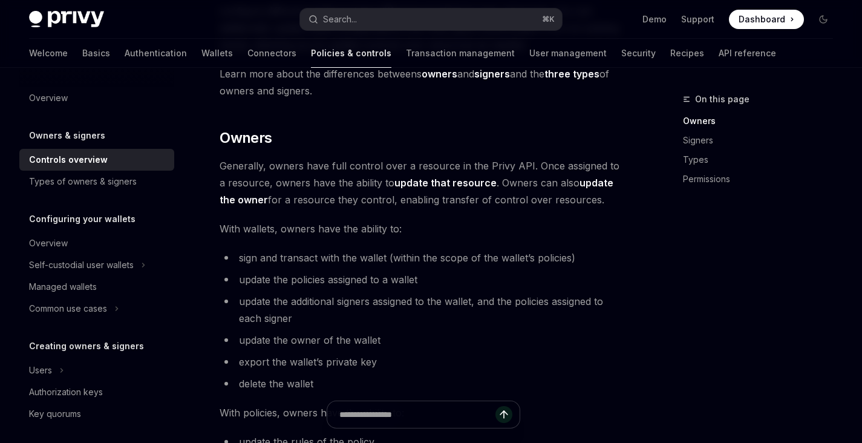 The width and height of the screenshot is (862, 443). I want to click on a: User management, so click(568, 53).